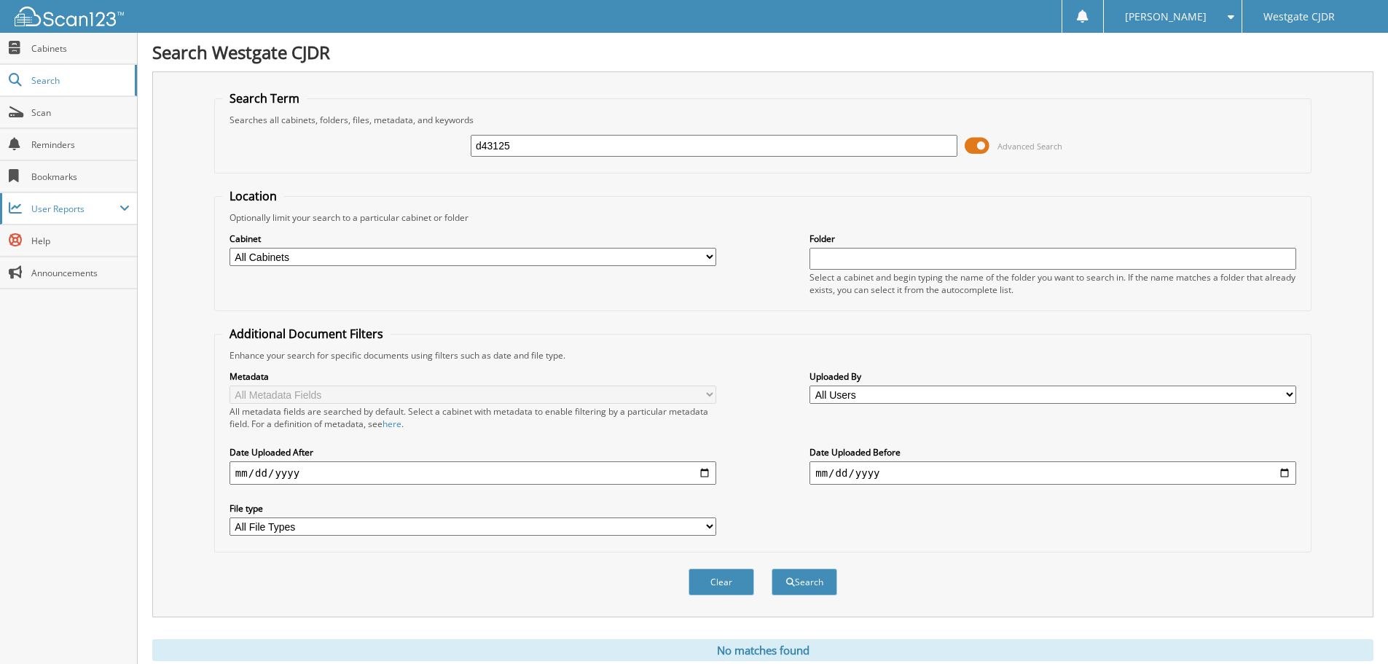  What do you see at coordinates (80, 112) in the screenshot?
I see `span: Scan` at bounding box center [80, 112].